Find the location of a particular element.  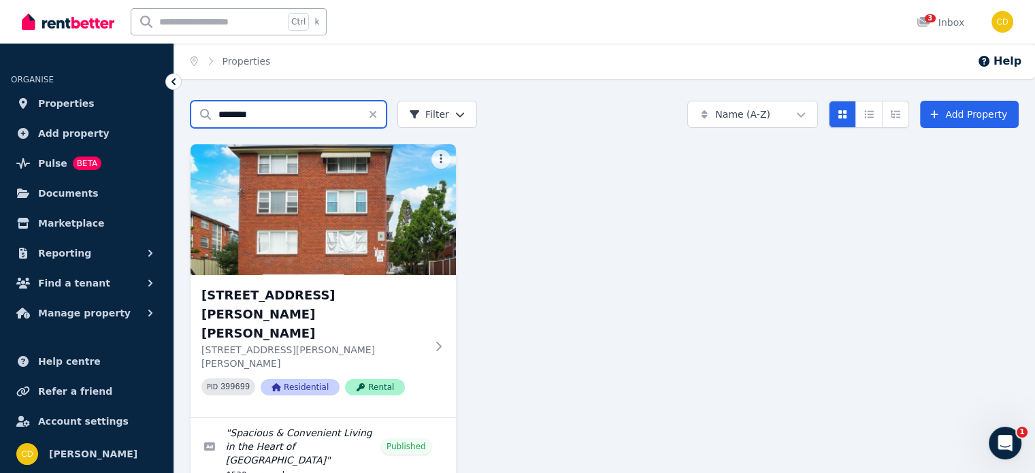

a: Marketplace is located at coordinates (86, 223).